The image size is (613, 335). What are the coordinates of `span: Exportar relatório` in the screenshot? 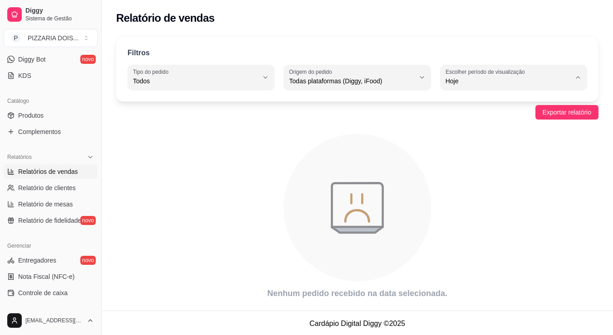 It's located at (566, 112).